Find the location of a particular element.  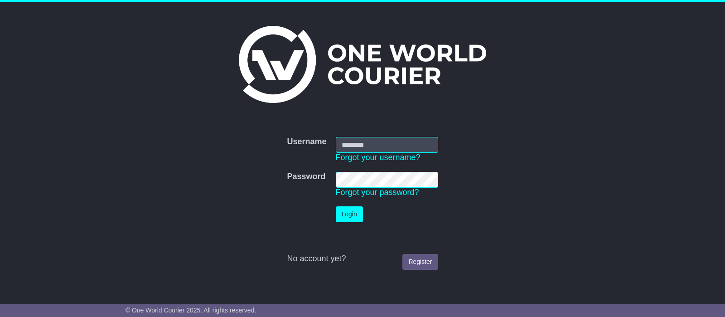

span: © One World Courier 2025. All rights reserved. is located at coordinates (191, 310).